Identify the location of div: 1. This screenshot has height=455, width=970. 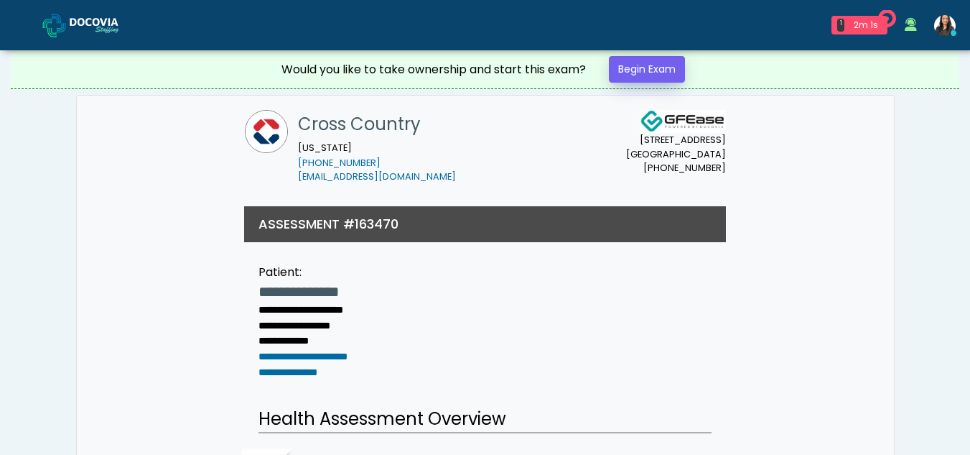
(841, 25).